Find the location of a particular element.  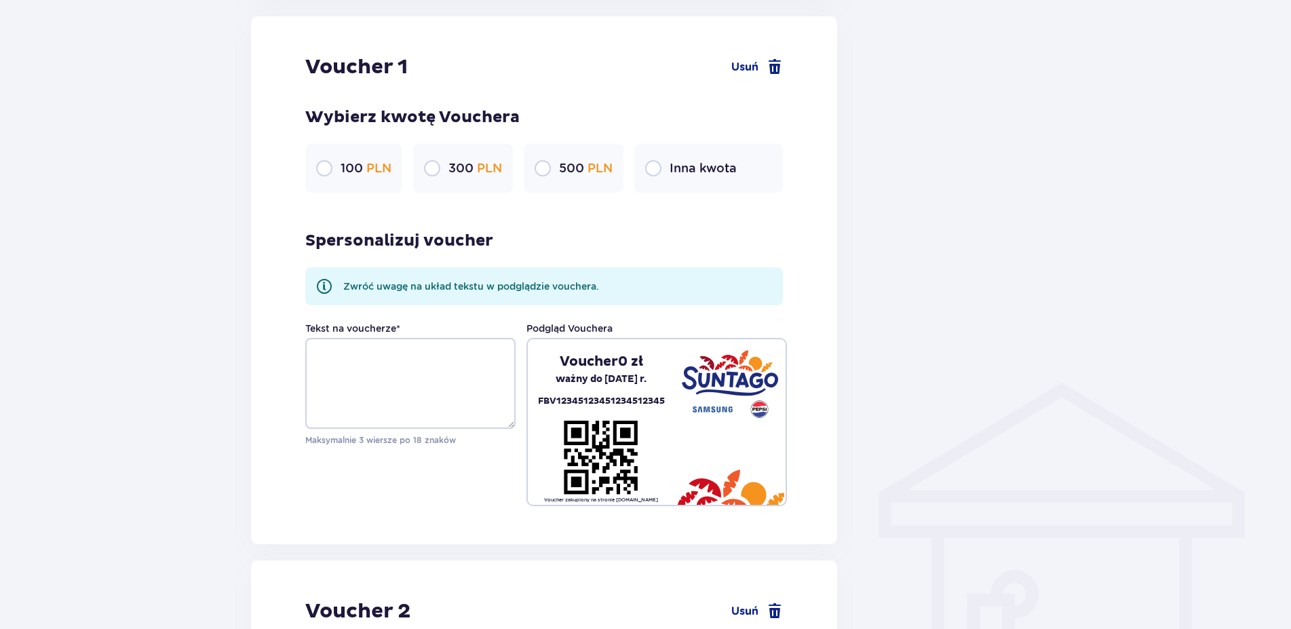

img: Suntago - Samsung - Pepsi is located at coordinates (730, 384).